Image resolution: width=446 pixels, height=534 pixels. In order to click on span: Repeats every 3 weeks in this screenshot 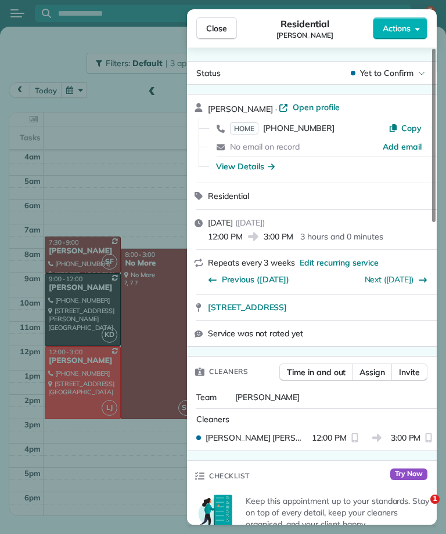, I will do `click(251, 263)`.